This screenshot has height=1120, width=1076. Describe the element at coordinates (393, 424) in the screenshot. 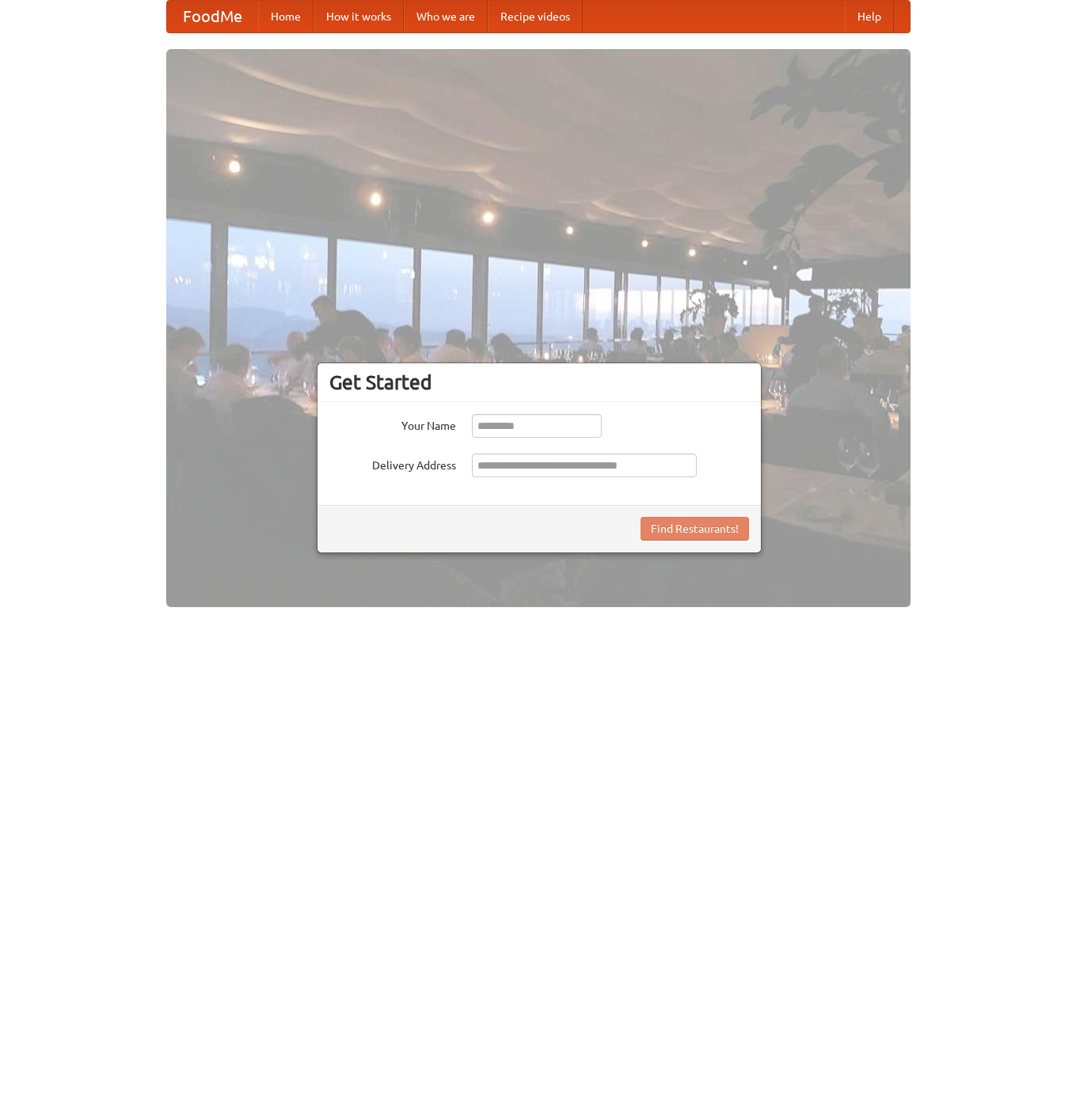

I see `label: Your Name` at that location.